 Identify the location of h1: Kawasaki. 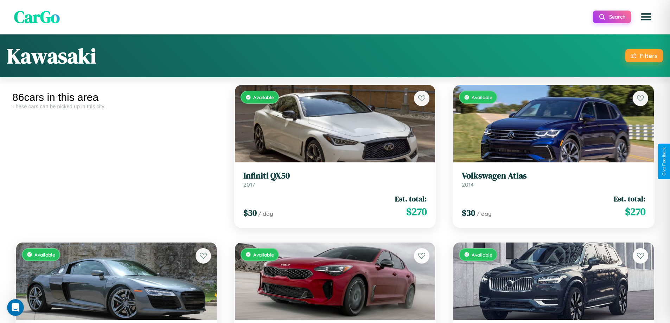
(52, 56).